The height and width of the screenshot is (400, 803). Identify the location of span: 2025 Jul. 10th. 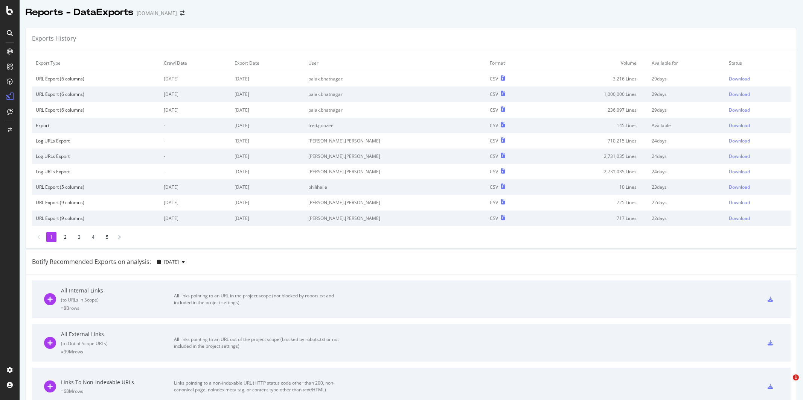
(171, 262).